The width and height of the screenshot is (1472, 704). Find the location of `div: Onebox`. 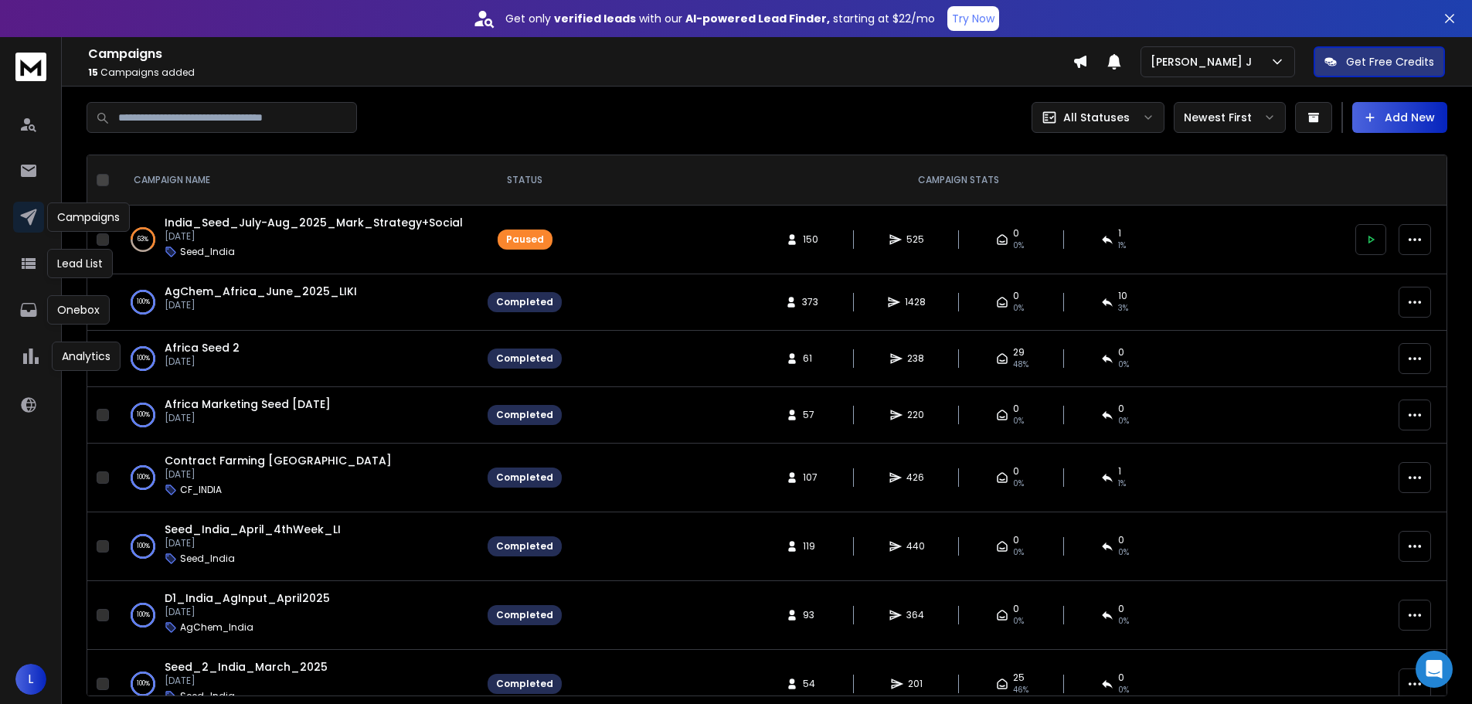

div: Onebox is located at coordinates (78, 310).